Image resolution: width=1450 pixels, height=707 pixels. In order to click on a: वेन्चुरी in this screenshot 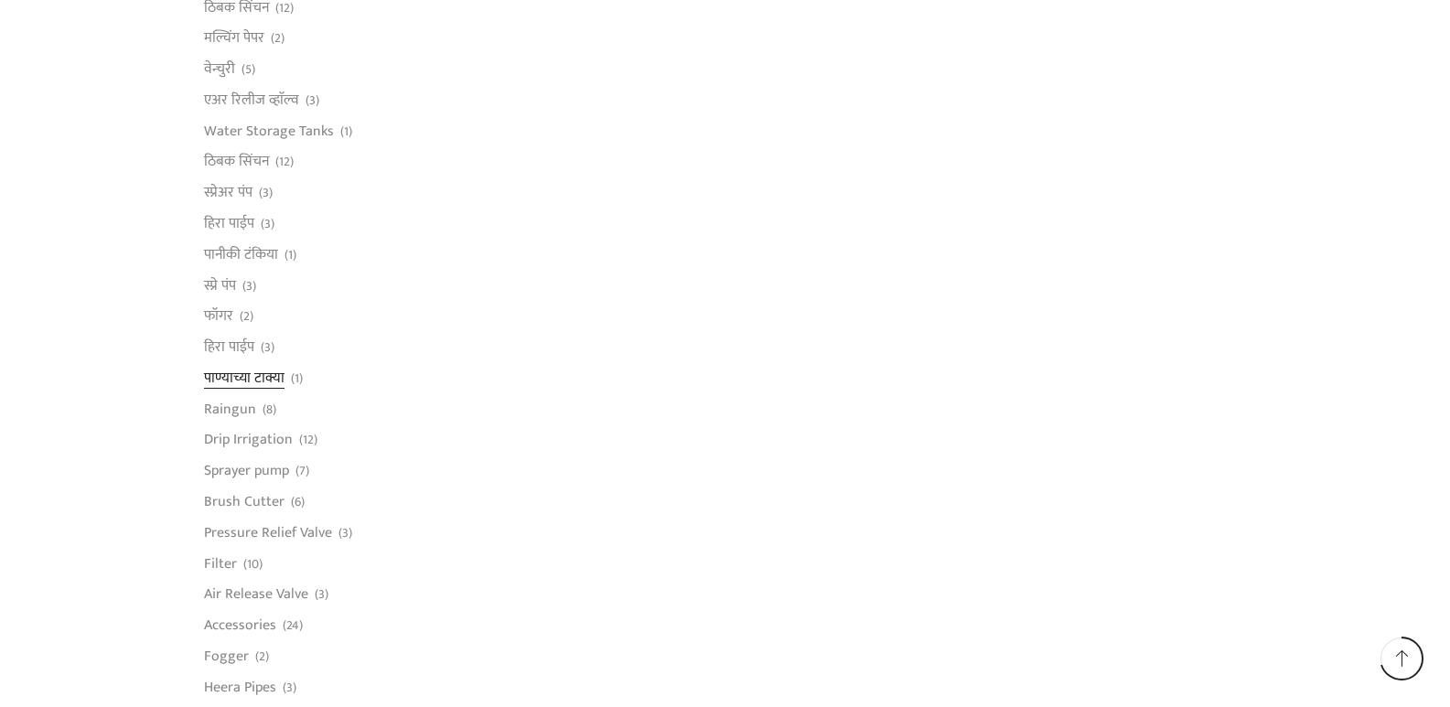, I will do `click(220, 70)`.